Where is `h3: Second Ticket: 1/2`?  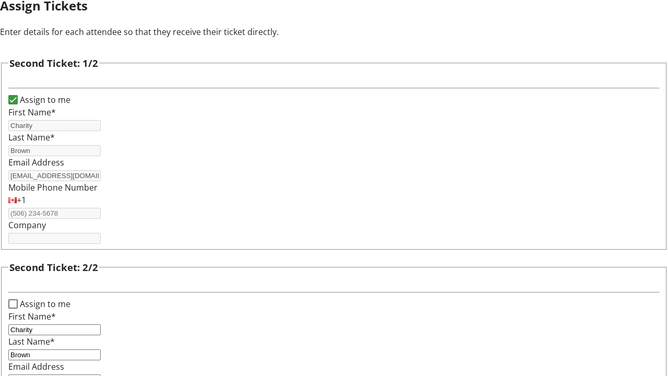
h3: Second Ticket: 1/2 is located at coordinates (54, 63).